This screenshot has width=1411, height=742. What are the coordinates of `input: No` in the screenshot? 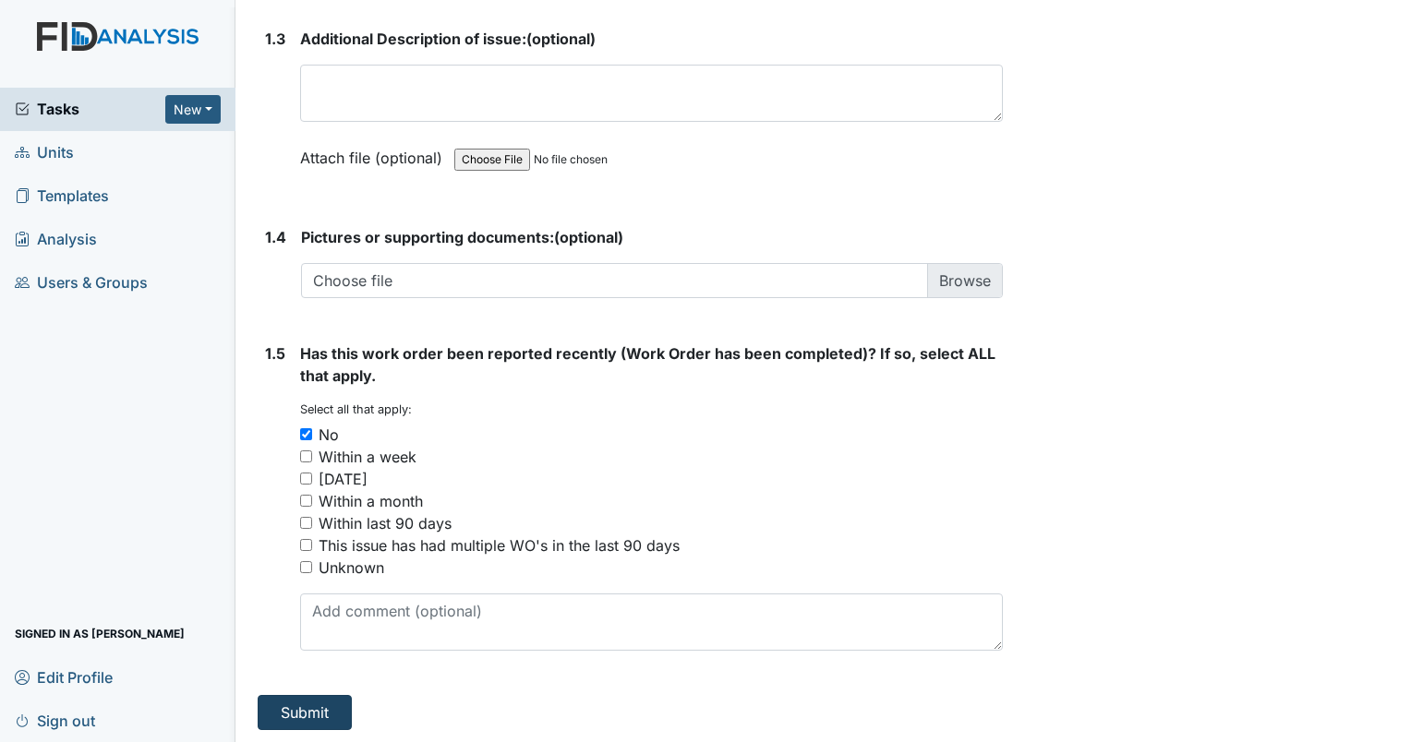 It's located at (306, 434).